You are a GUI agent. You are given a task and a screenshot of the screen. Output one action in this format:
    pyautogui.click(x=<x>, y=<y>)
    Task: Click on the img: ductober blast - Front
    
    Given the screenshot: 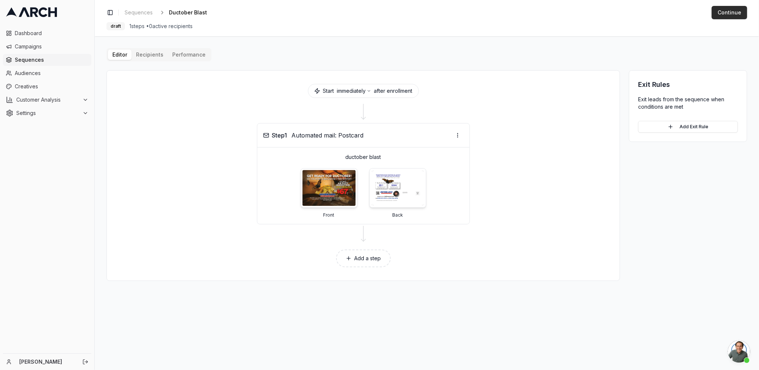 What is the action you would take?
    pyautogui.click(x=329, y=188)
    